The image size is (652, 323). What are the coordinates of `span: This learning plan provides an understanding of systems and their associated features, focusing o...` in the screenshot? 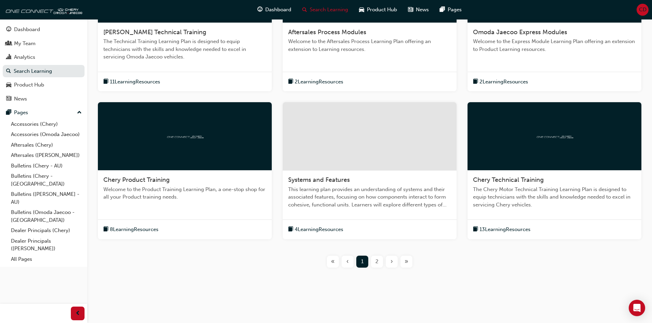 It's located at (370, 197).